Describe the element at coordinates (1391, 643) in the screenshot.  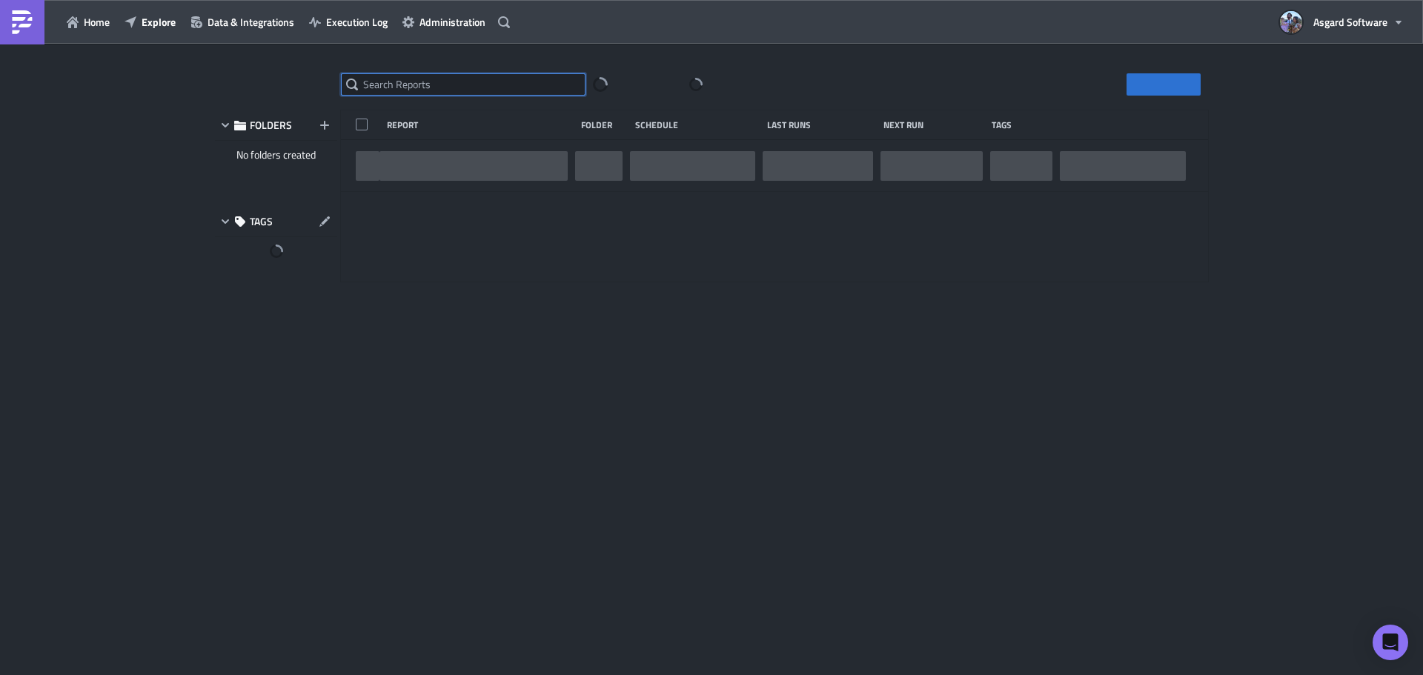
I see `div: Open Intercom Messenger` at that location.